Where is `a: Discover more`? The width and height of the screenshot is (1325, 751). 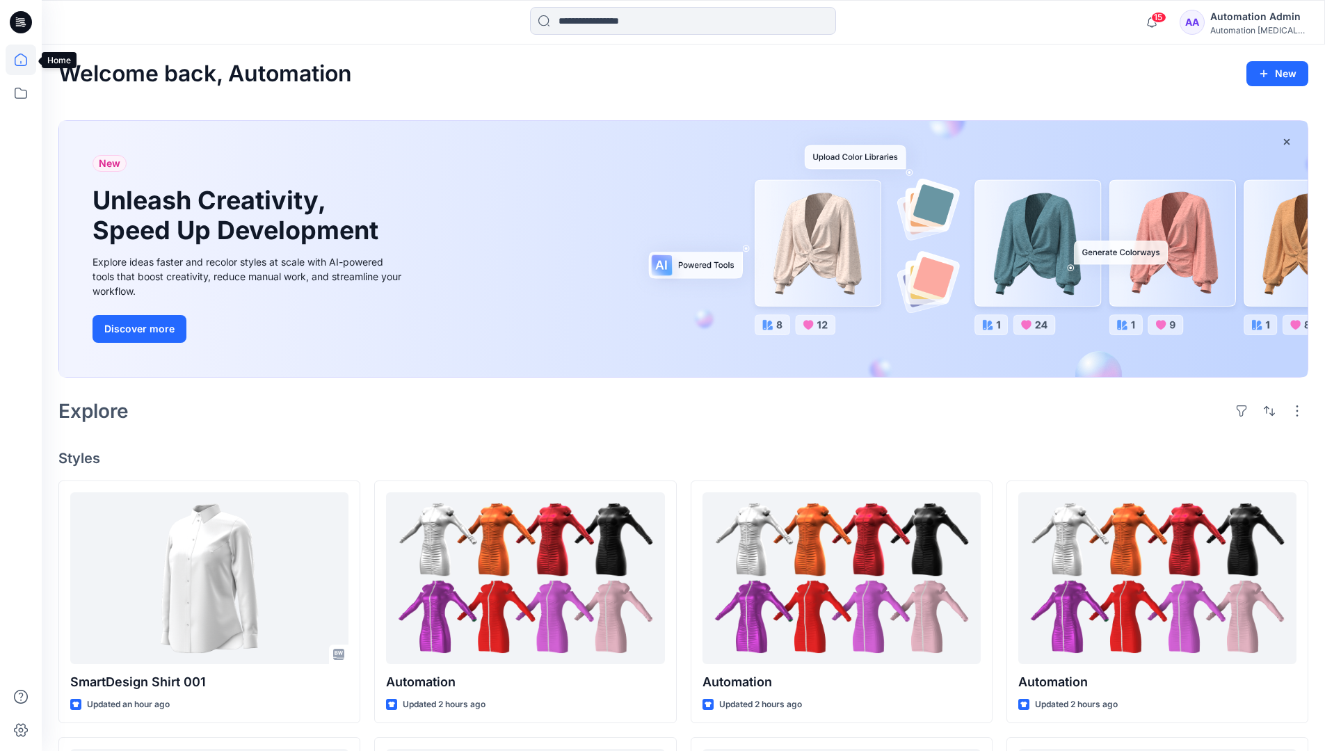
a: Discover more is located at coordinates (249, 329).